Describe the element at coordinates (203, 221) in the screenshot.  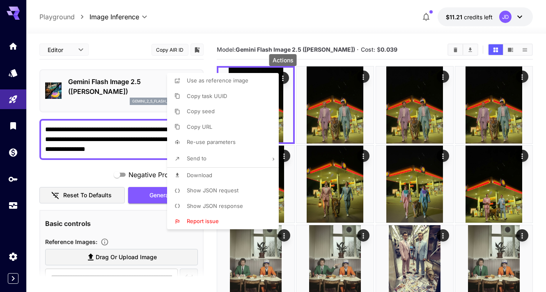
I see `span: Report issue` at that location.